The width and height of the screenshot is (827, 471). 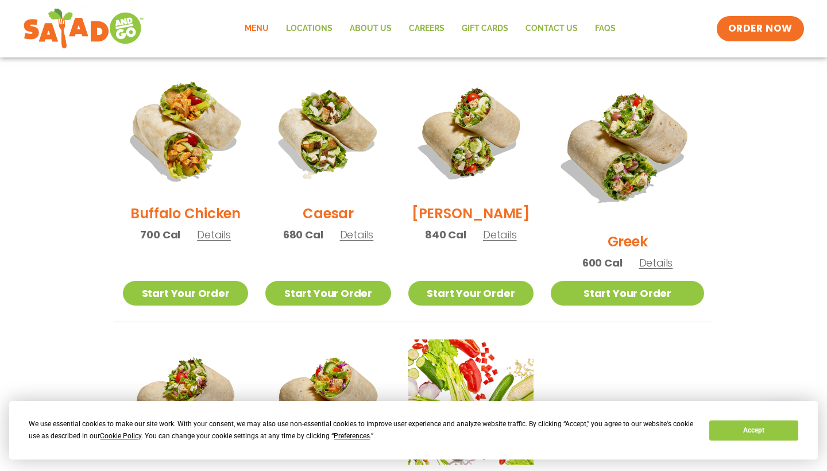 I want to click on div: We use essential cookies to make our site work. With your consent, we may also use non-essential ..., so click(x=362, y=430).